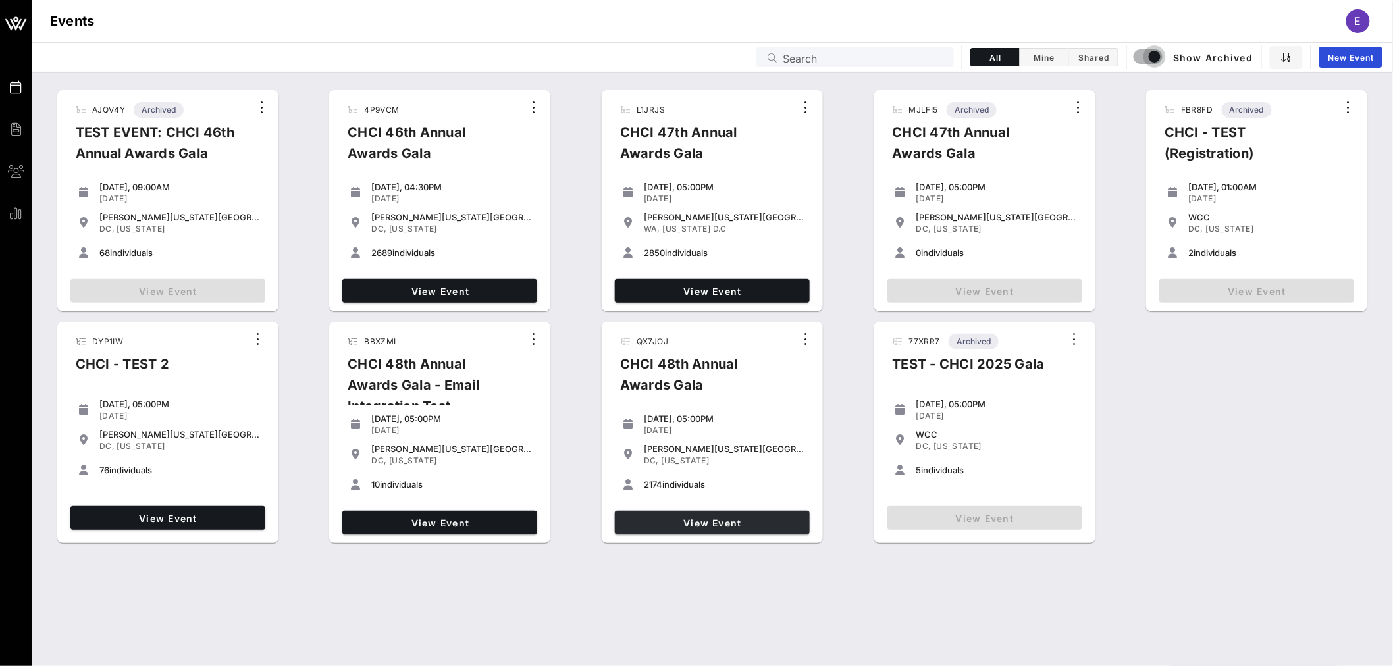 The height and width of the screenshot is (666, 1393). What do you see at coordinates (919, 470) in the screenshot?
I see `span: 5` at bounding box center [919, 470].